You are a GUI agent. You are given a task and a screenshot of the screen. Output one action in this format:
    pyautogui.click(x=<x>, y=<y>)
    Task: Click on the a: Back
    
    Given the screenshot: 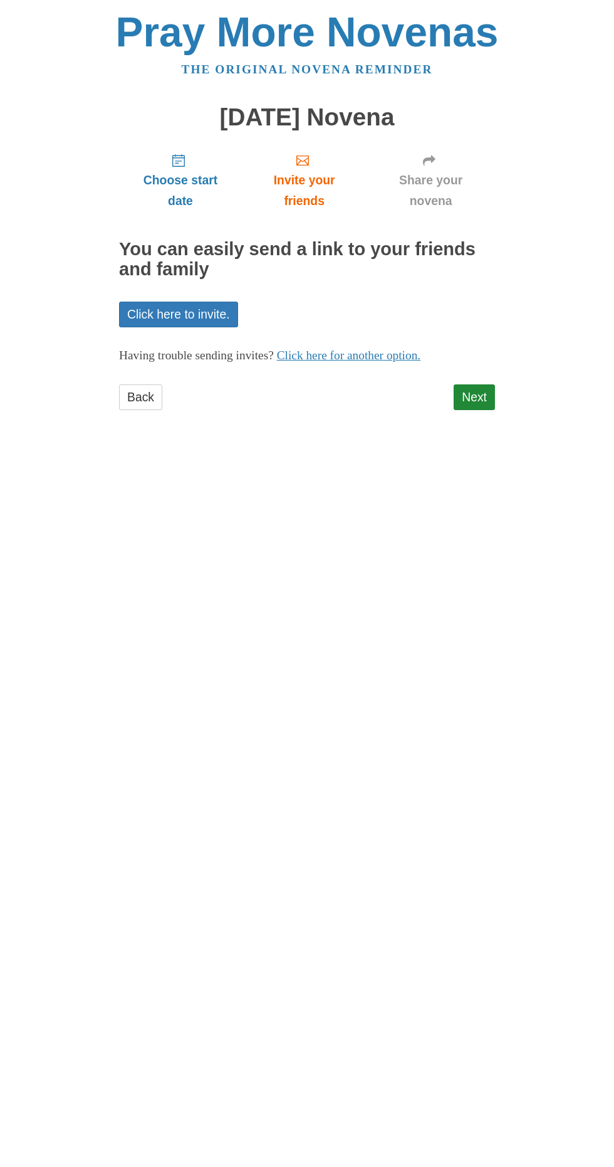 What is the action you would take?
    pyautogui.click(x=140, y=397)
    